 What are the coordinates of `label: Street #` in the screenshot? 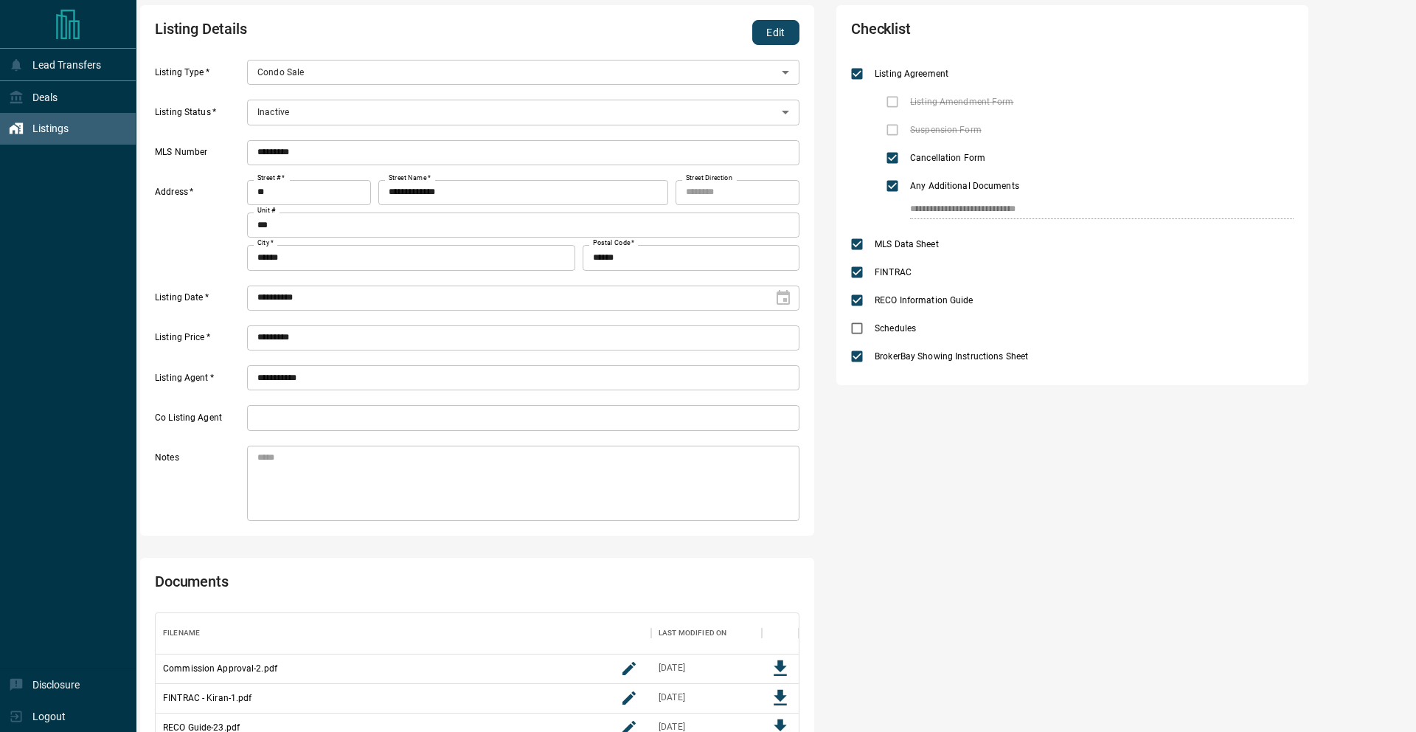 It's located at (271, 178).